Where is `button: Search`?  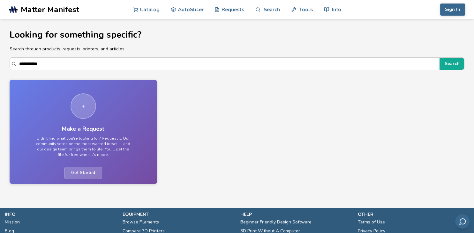
button: Search is located at coordinates (451, 64).